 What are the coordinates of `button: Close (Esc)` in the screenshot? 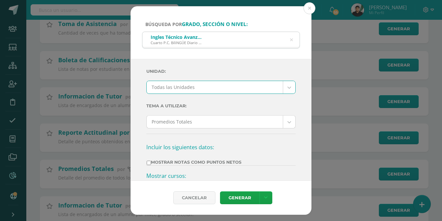 It's located at (310, 8).